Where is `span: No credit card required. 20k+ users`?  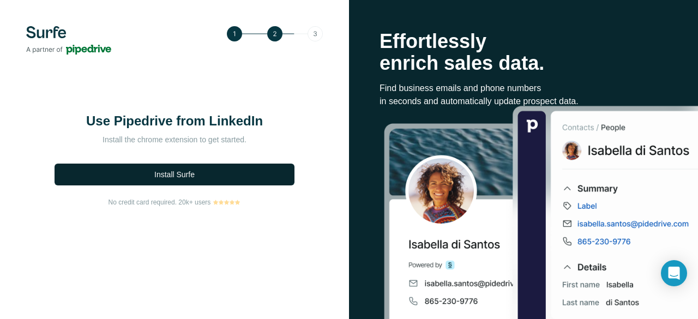 span: No credit card required. 20k+ users is located at coordinates (160, 202).